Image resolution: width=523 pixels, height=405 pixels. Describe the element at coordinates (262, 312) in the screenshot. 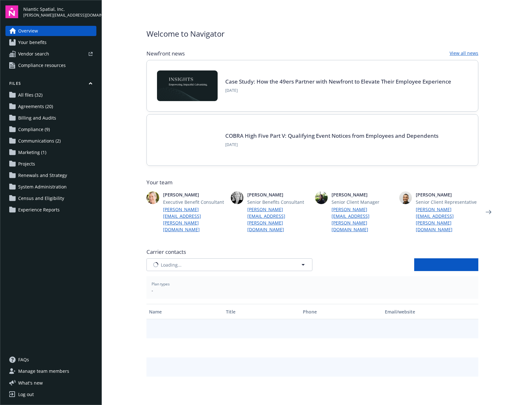

I see `div: Title` at that location.